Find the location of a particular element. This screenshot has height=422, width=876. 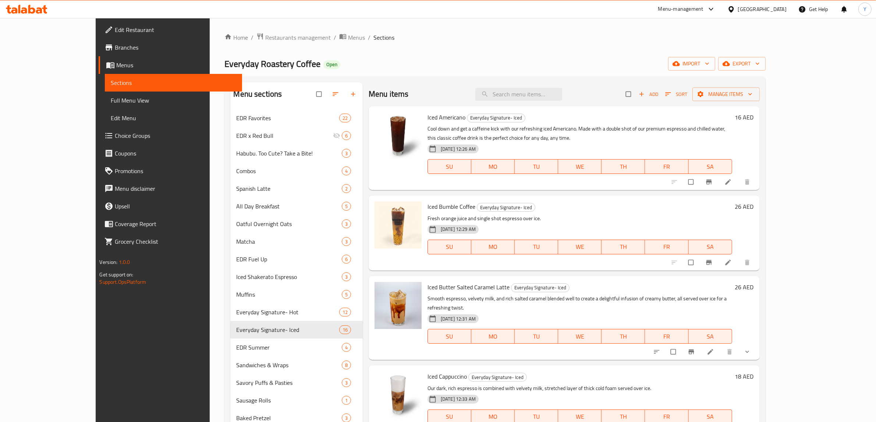

p: Cool down and get a caffeine kick with our refreshing iced Americano. Made with a double shot of ... is located at coordinates (580, 133).